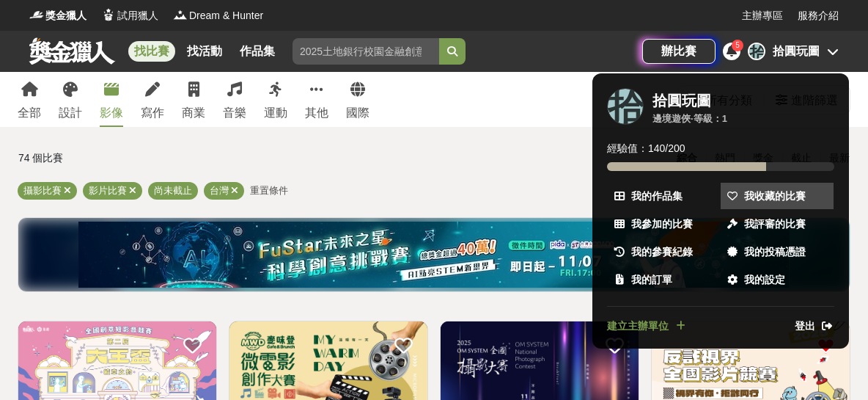 This screenshot has width=868, height=400. Describe the element at coordinates (682, 100) in the screenshot. I see `div: 拾圓玩圖` at that location.